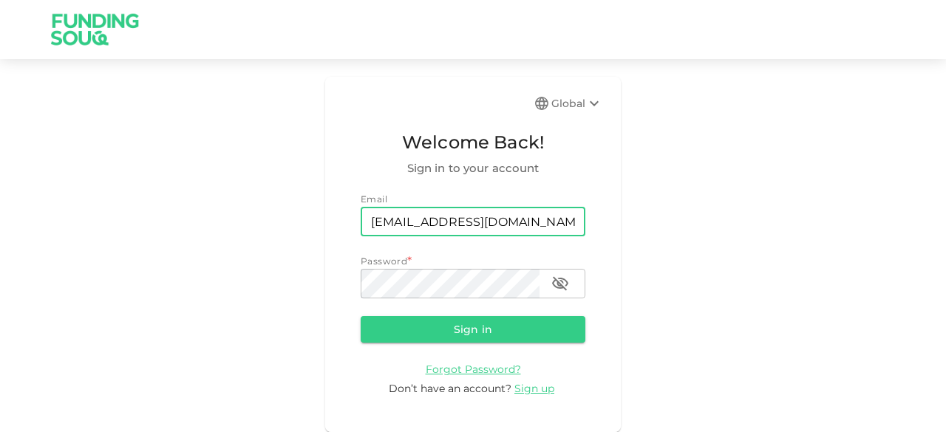  What do you see at coordinates (473, 168) in the screenshot?
I see `span: Sign in to your account` at bounding box center [473, 168].